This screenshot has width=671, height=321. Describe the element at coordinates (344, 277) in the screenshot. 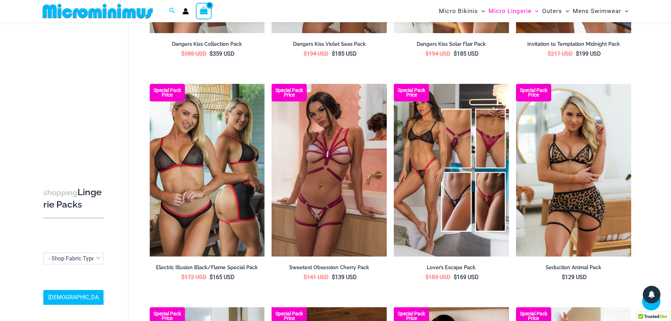

I see `bdi: 139 USD` at that location.